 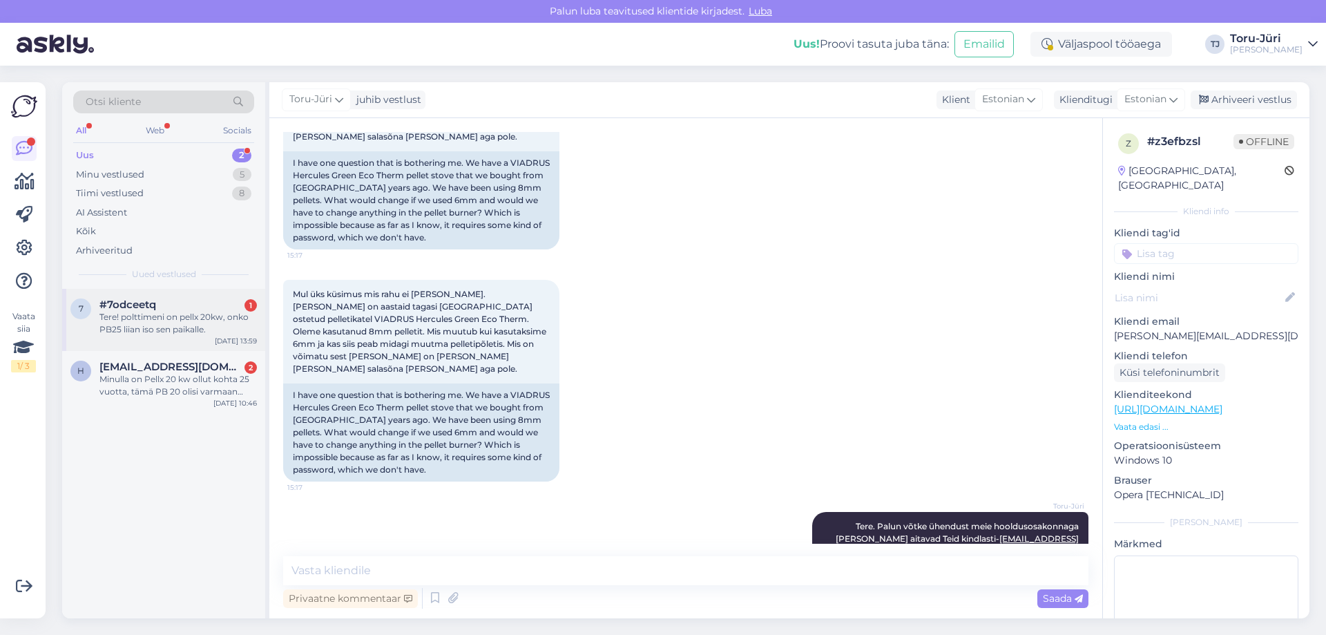 What do you see at coordinates (1206, 427) in the screenshot?
I see `p: Vaata edasi ...` at bounding box center [1206, 427].